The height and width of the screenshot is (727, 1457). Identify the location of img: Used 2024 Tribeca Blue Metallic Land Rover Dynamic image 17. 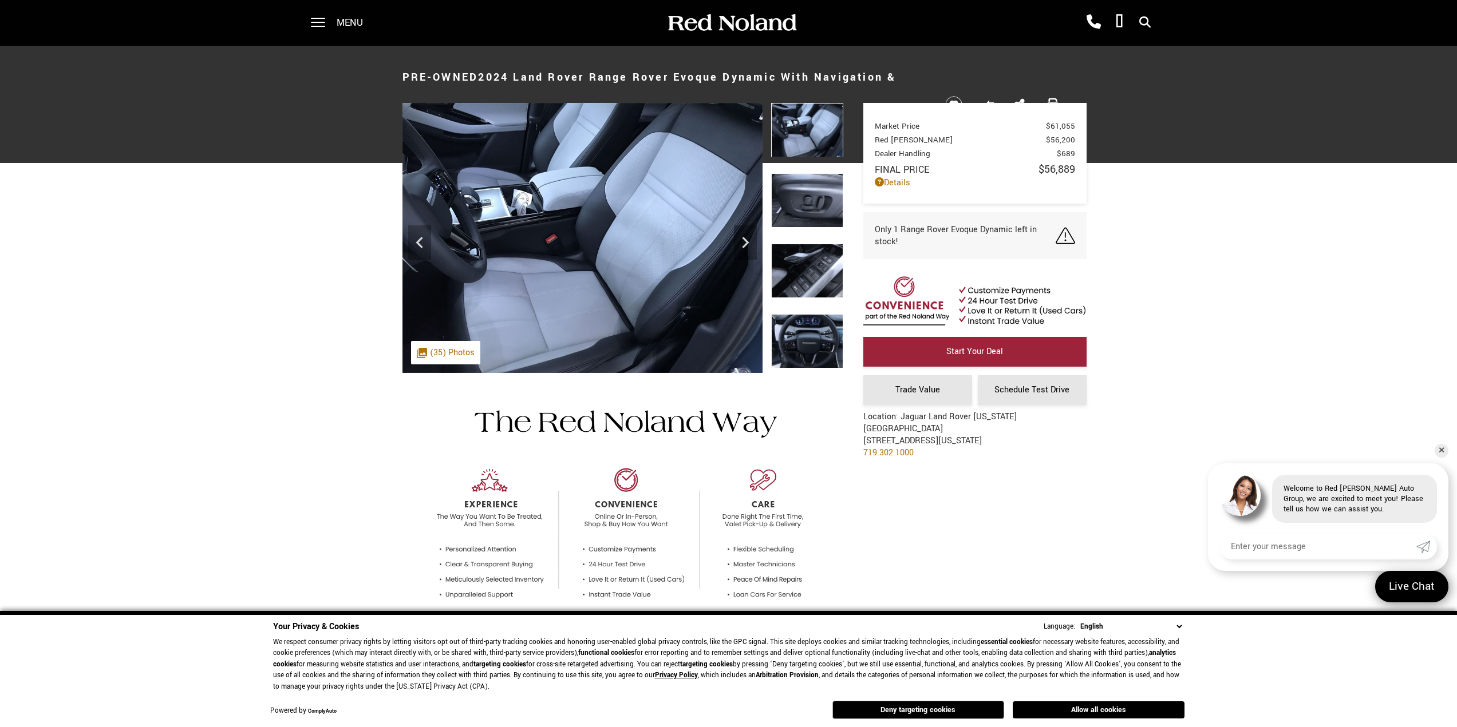
(807, 200).